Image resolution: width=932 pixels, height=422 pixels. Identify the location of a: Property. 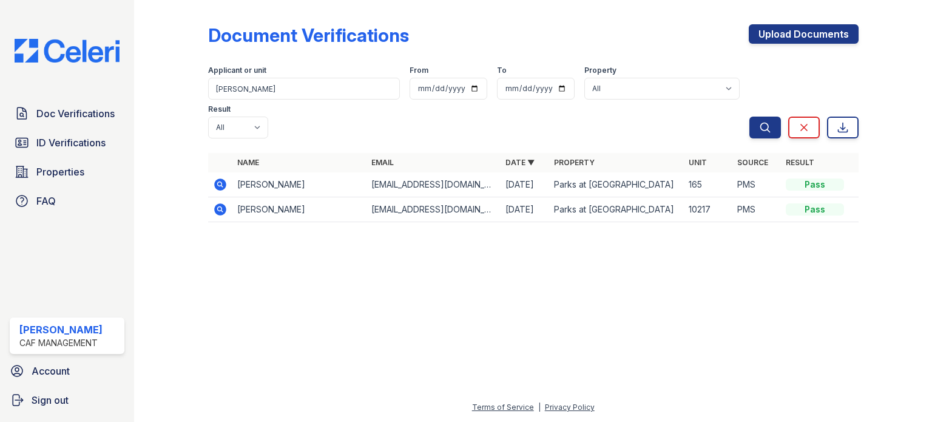
(574, 162).